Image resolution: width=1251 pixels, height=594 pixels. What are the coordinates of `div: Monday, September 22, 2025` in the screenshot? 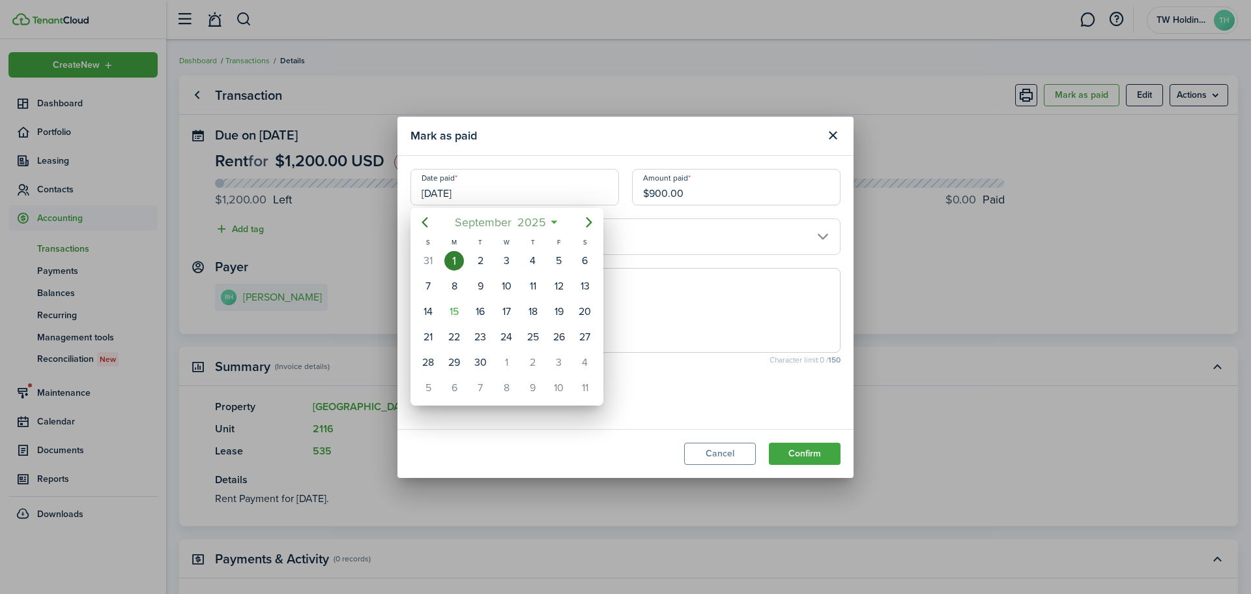 It's located at (454, 337).